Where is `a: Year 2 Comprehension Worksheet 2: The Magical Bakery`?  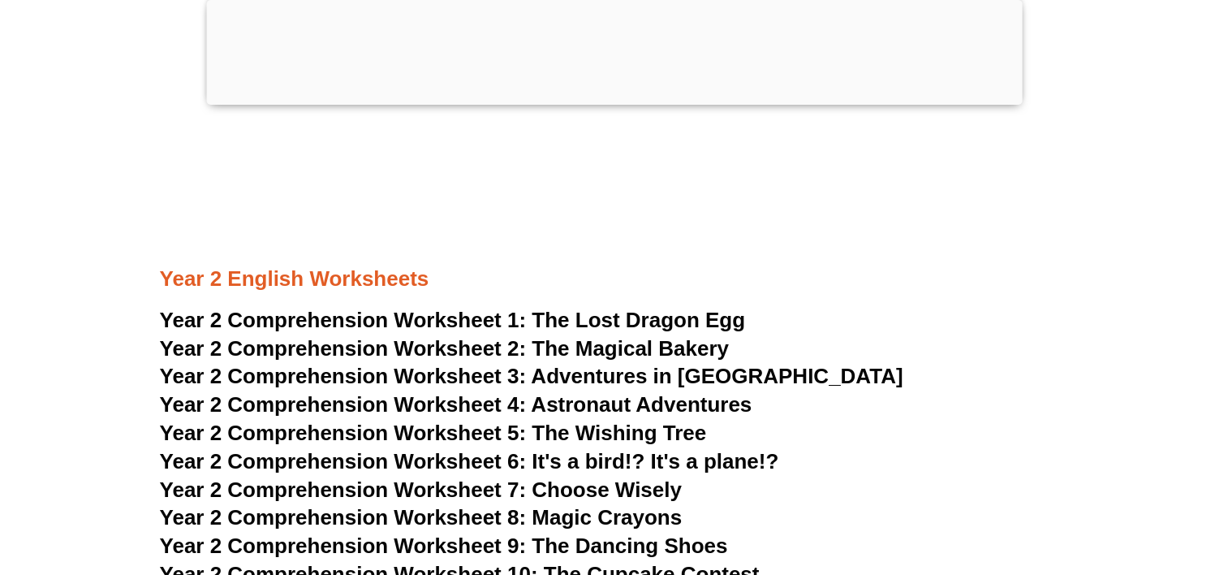 a: Year 2 Comprehension Worksheet 2: The Magical Bakery is located at coordinates (444, 348).